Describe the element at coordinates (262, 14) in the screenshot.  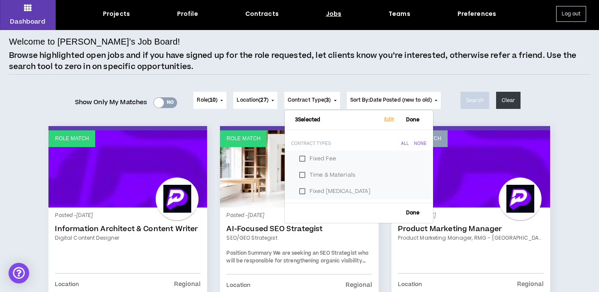
I see `div: Contracts` at that location.